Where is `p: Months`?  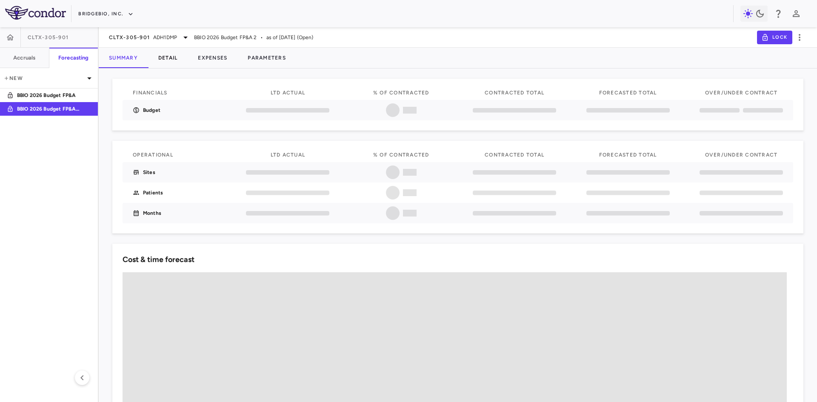 p: Months is located at coordinates (152, 213).